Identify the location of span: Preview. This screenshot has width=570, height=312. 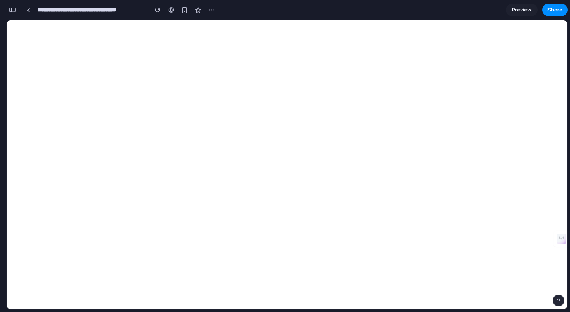
(522, 10).